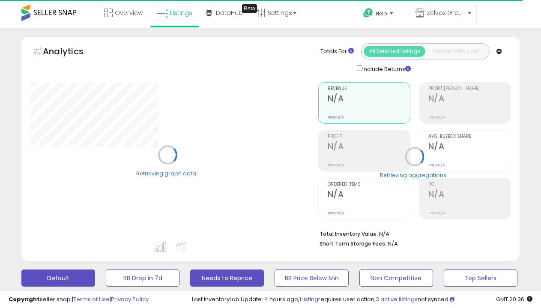  What do you see at coordinates (72, 52) in the screenshot?
I see `h5: Analytics` at bounding box center [72, 52].